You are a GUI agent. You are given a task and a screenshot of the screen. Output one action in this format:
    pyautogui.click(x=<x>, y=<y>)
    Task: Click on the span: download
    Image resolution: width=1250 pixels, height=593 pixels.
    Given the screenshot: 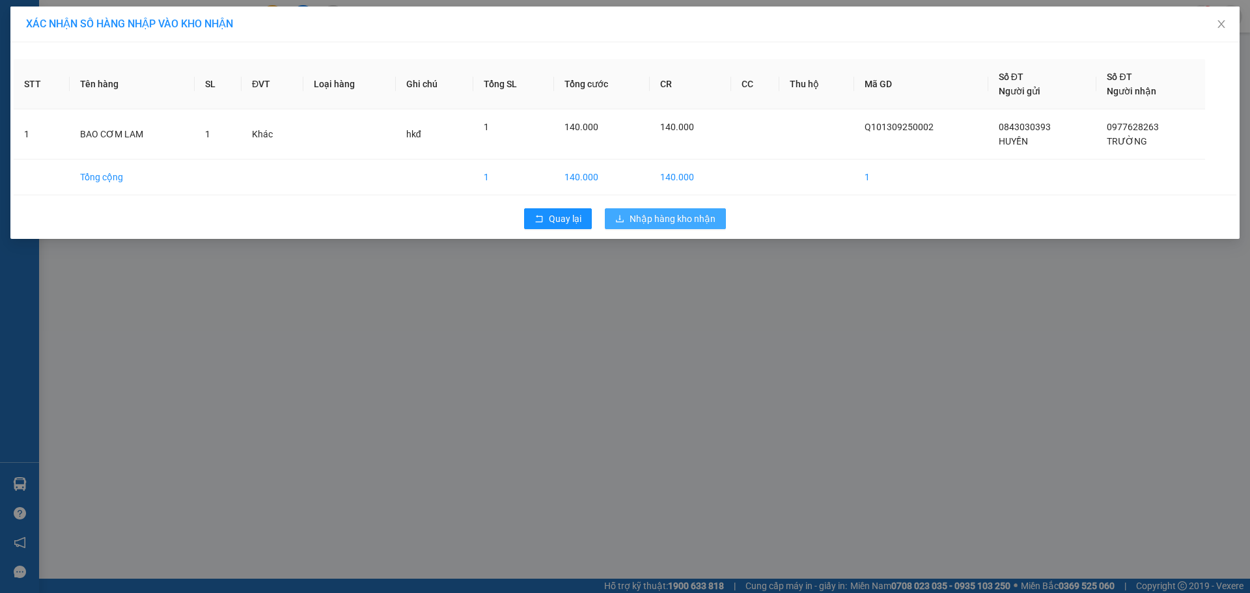 What is the action you would take?
    pyautogui.click(x=620, y=219)
    